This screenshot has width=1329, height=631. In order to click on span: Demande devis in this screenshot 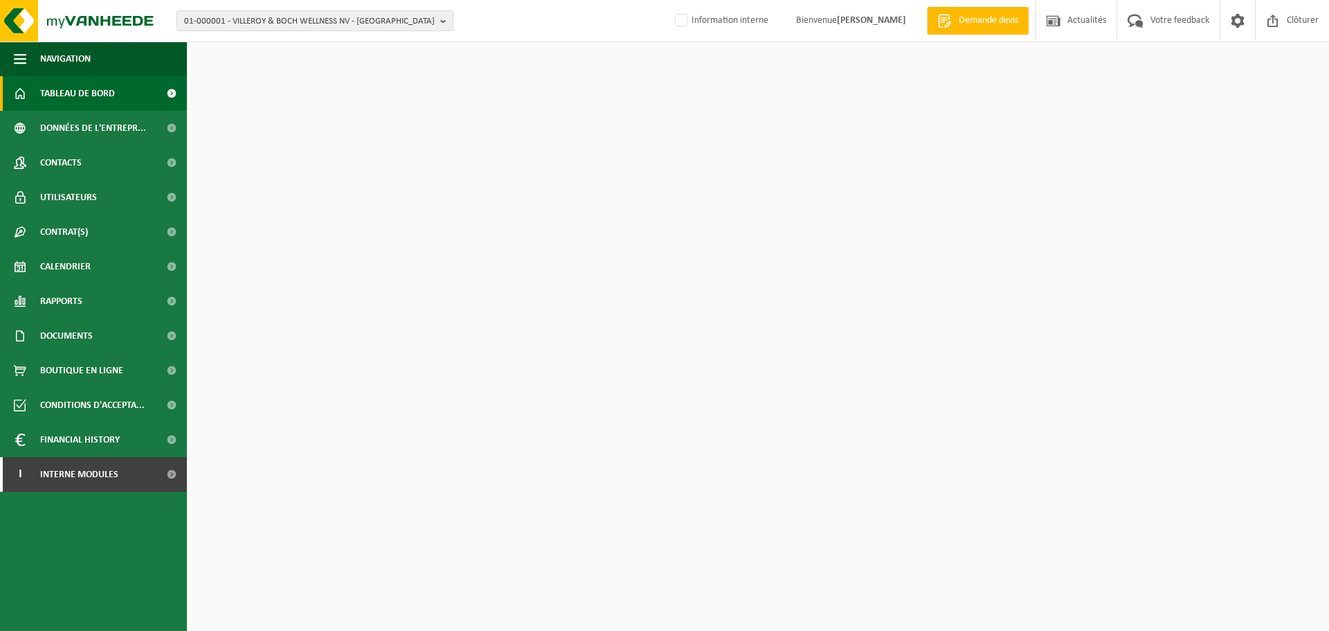, I will do `click(988, 21)`.